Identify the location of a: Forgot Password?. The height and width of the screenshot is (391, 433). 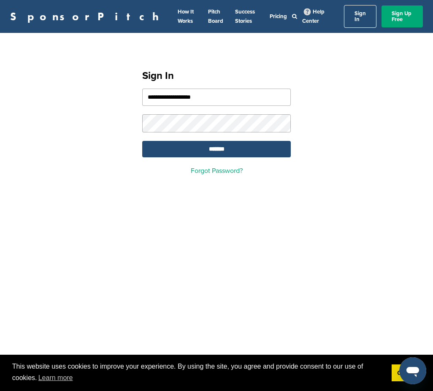
(217, 171).